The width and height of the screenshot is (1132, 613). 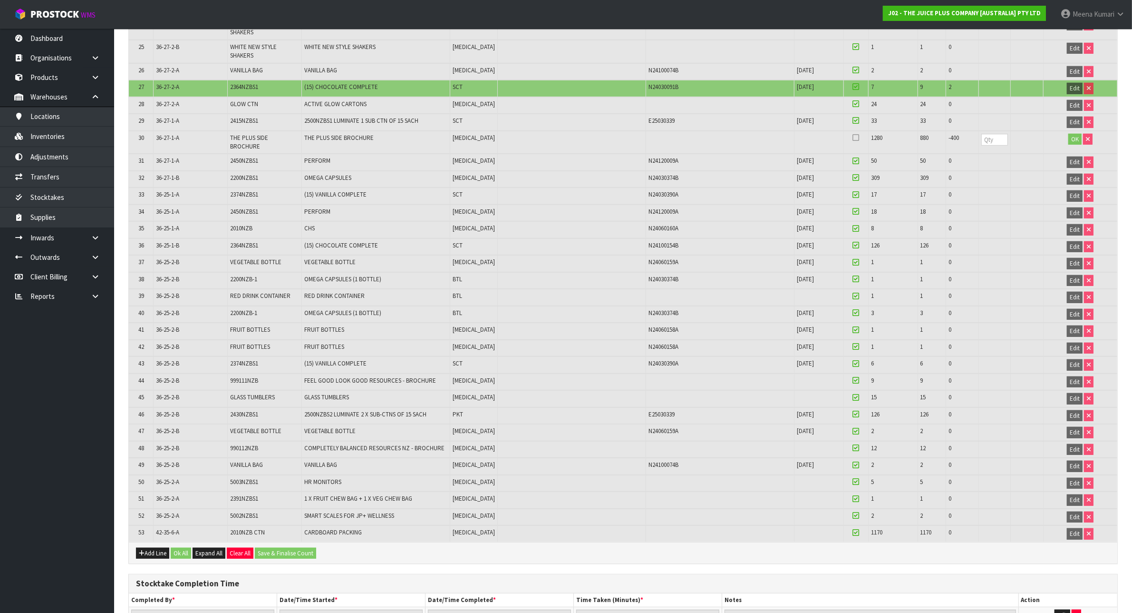 I want to click on span: 8, so click(x=922, y=228).